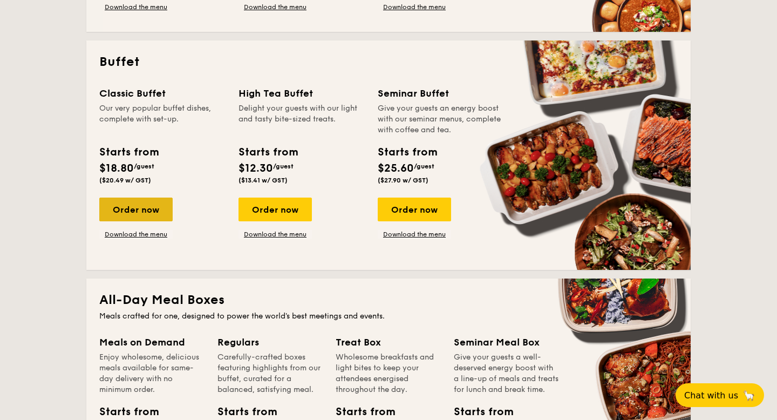 The image size is (777, 420). I want to click on span: $25.60, so click(395, 168).